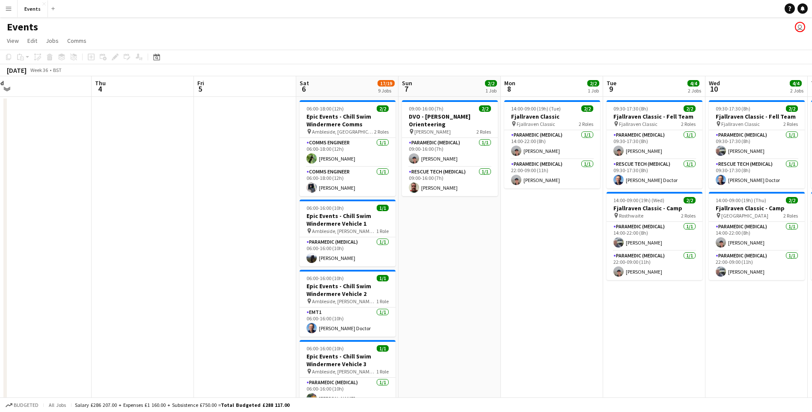 This screenshot has height=412, width=812. Describe the element at coordinates (52, 41) in the screenshot. I see `span: Jobs` at that location.